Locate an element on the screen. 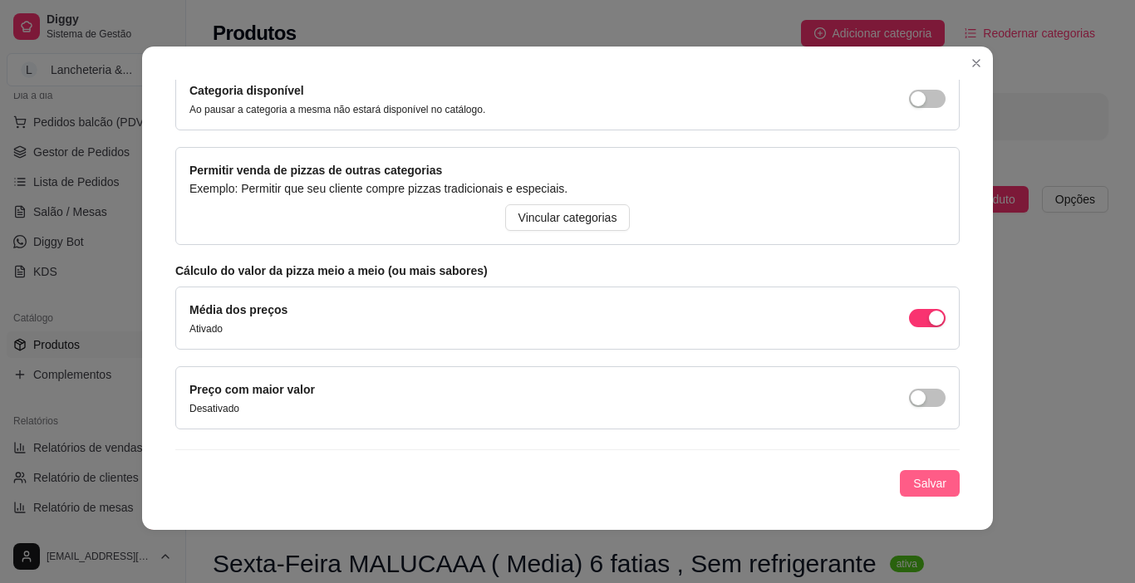 The height and width of the screenshot is (583, 1135). label: Preço com maior valor is located at coordinates (252, 390).